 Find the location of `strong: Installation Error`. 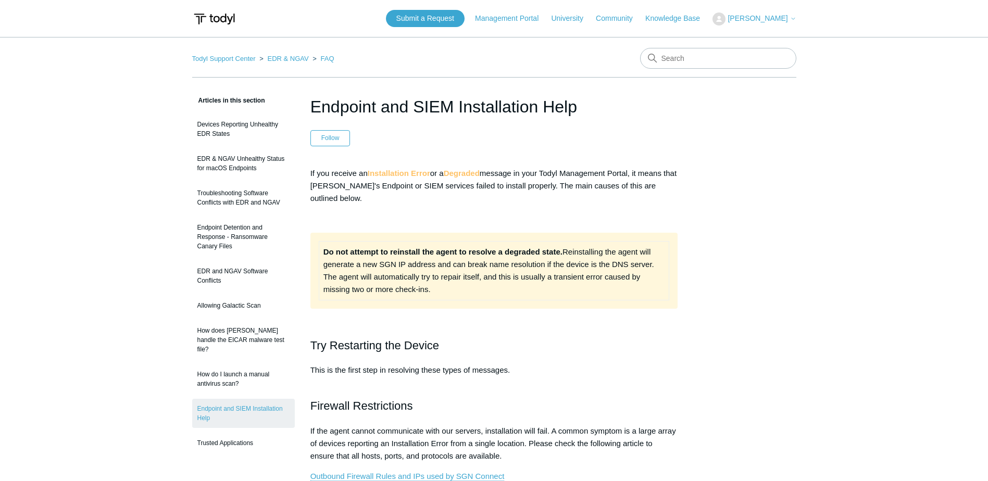

strong: Installation Error is located at coordinates (399, 173).